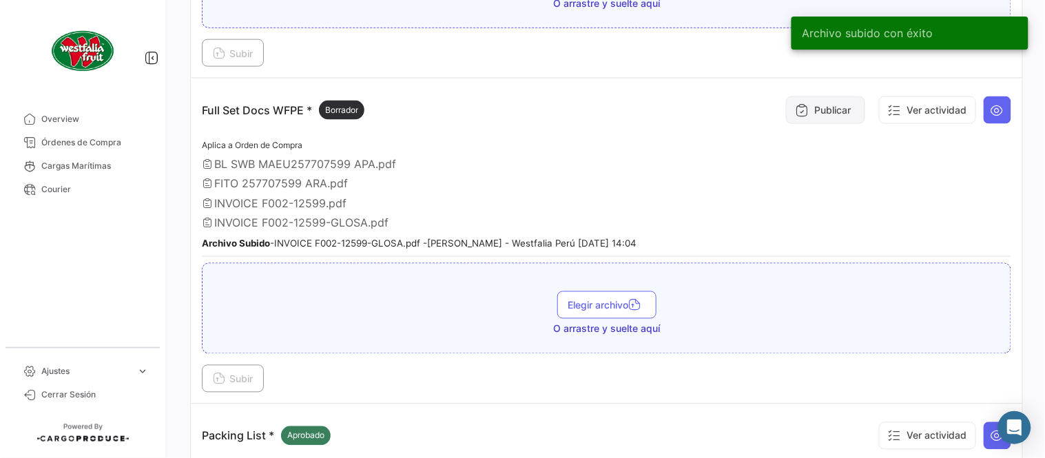 The width and height of the screenshot is (1045, 458). What do you see at coordinates (306, 436) in the screenshot?
I see `span: Aprobado` at bounding box center [306, 436].